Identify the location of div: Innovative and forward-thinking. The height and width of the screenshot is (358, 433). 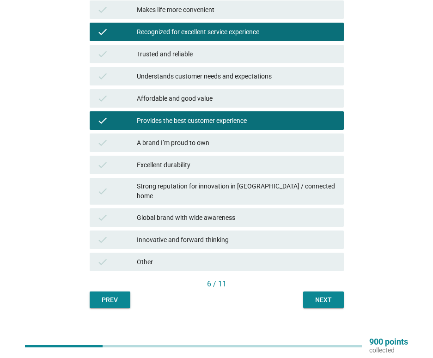
(236, 240).